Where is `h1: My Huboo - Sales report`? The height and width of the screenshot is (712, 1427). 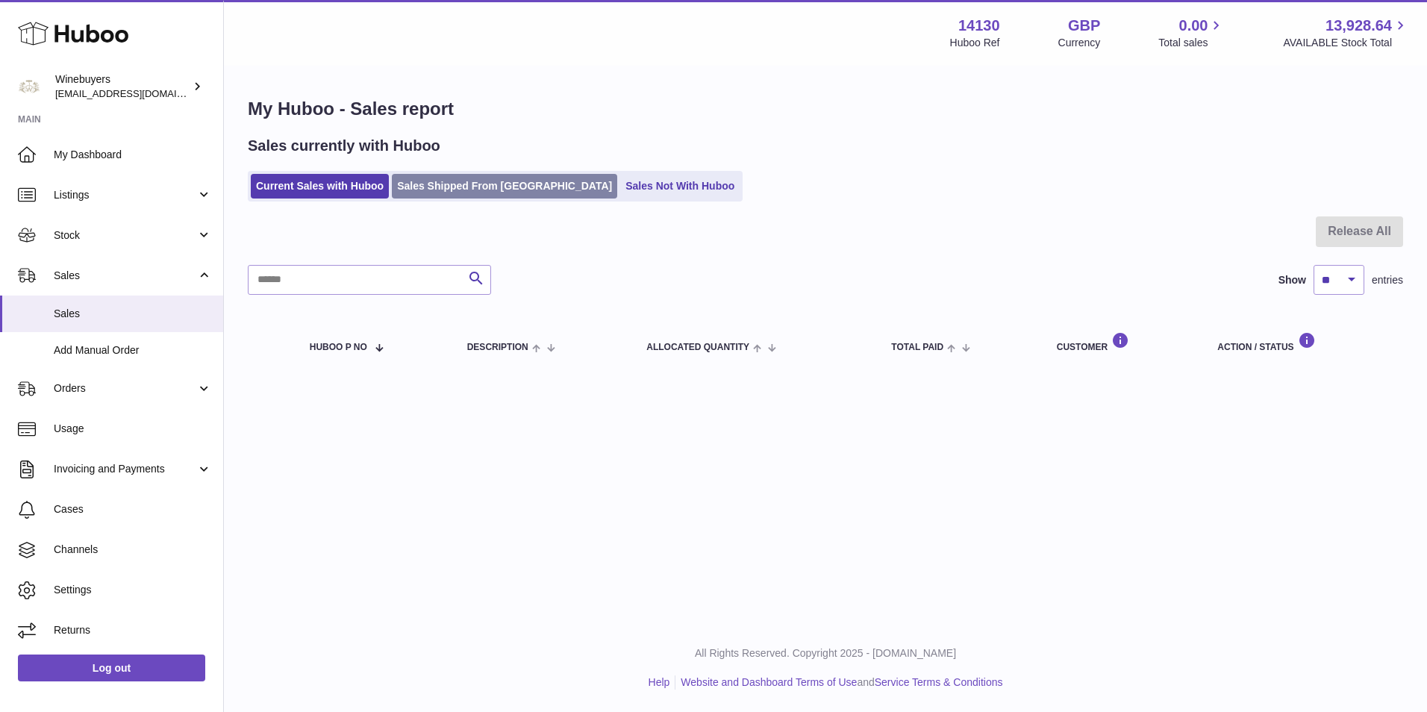
h1: My Huboo - Sales report is located at coordinates (825, 109).